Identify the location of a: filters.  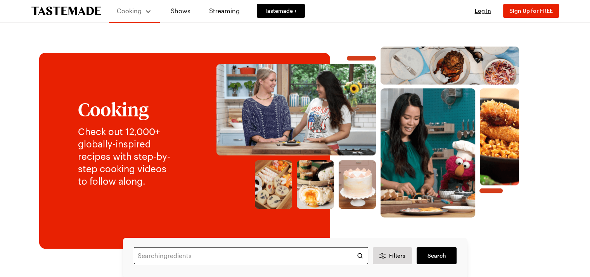
(437, 256).